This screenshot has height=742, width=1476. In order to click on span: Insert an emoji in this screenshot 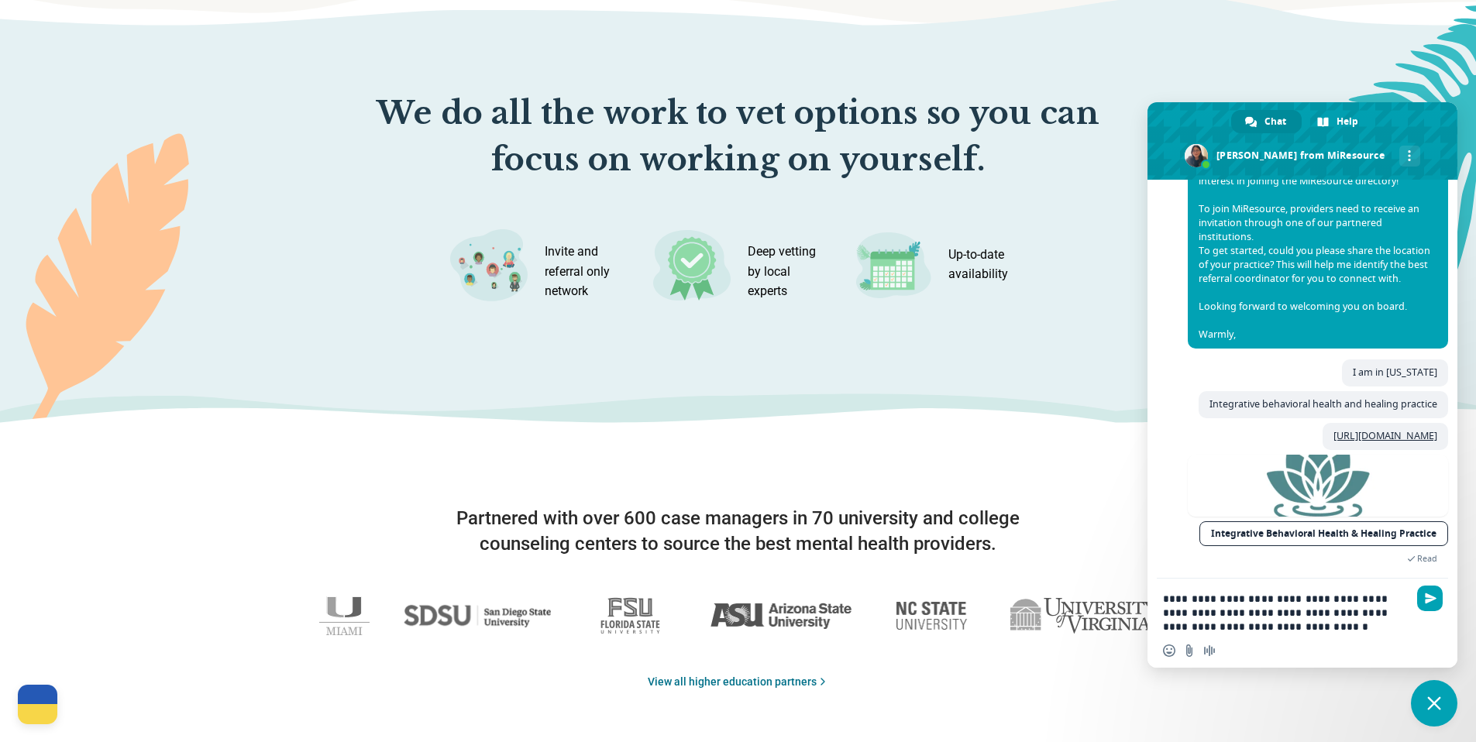, I will do `click(1169, 651)`.